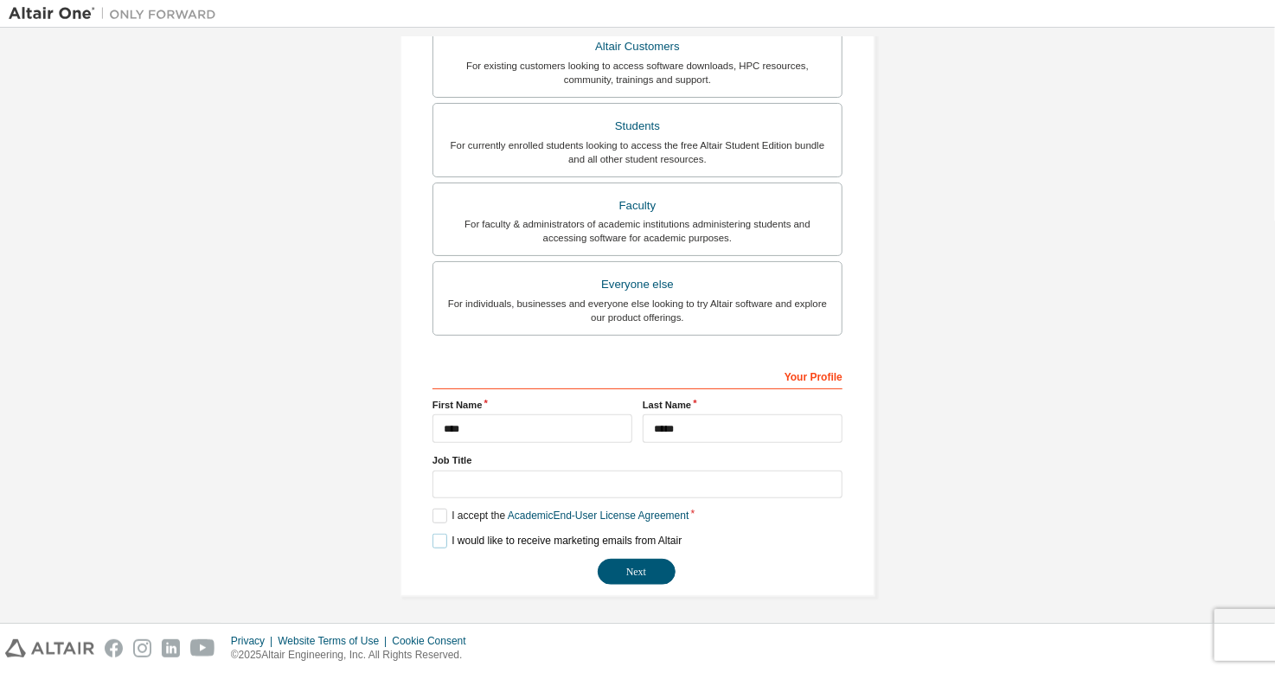  I want to click on div: Altair Customers, so click(637, 47).